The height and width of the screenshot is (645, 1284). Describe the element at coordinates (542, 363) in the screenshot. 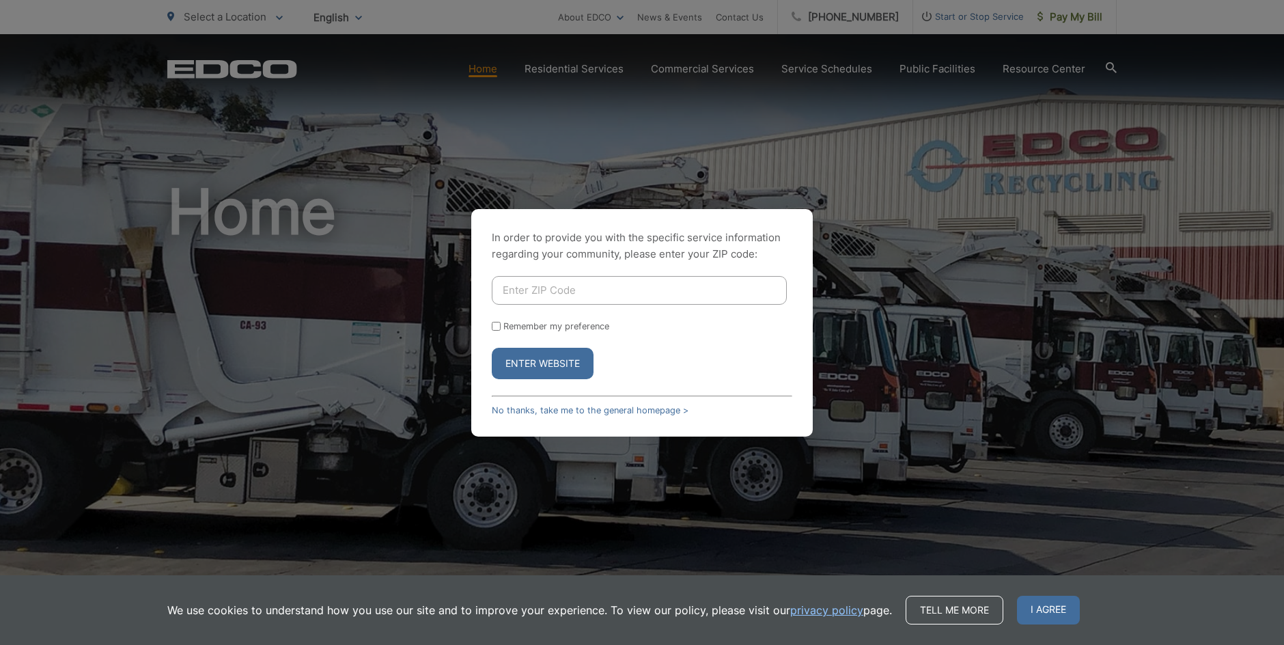

I see `button: Enter Website` at that location.